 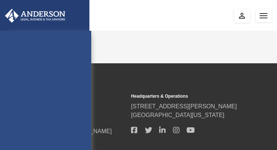 I want to click on small: Headquarters & Operations, so click(x=188, y=96).